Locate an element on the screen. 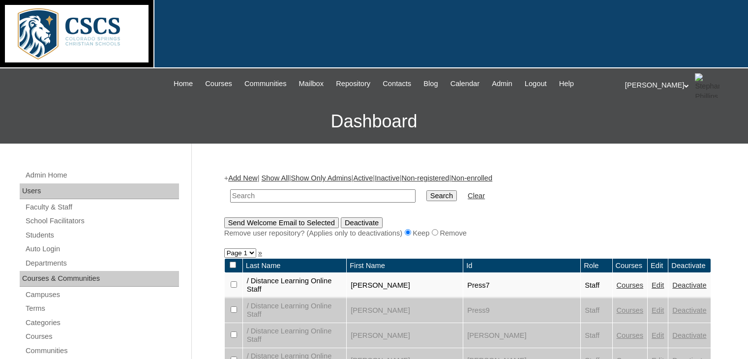  a: School Facilitators is located at coordinates (102, 221).